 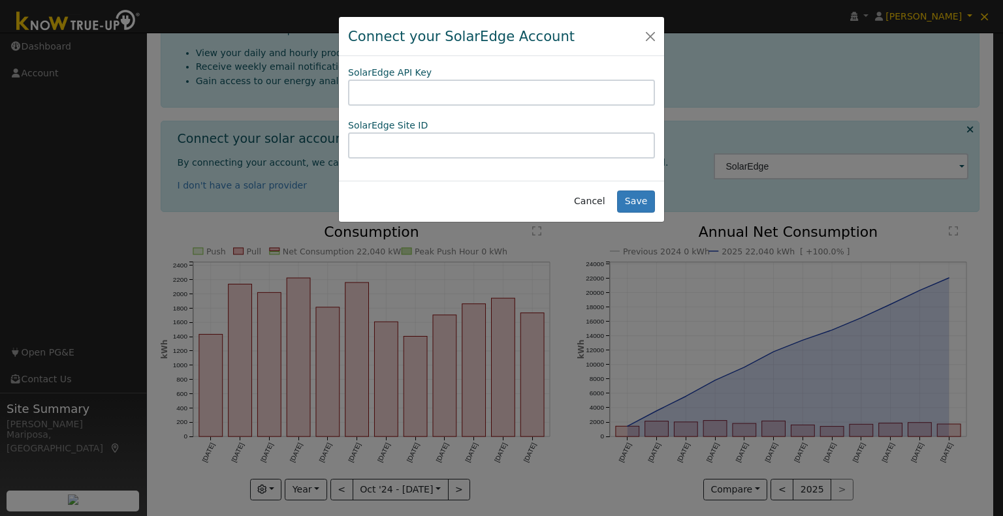 I want to click on label: SolarEdge API Key, so click(x=390, y=72).